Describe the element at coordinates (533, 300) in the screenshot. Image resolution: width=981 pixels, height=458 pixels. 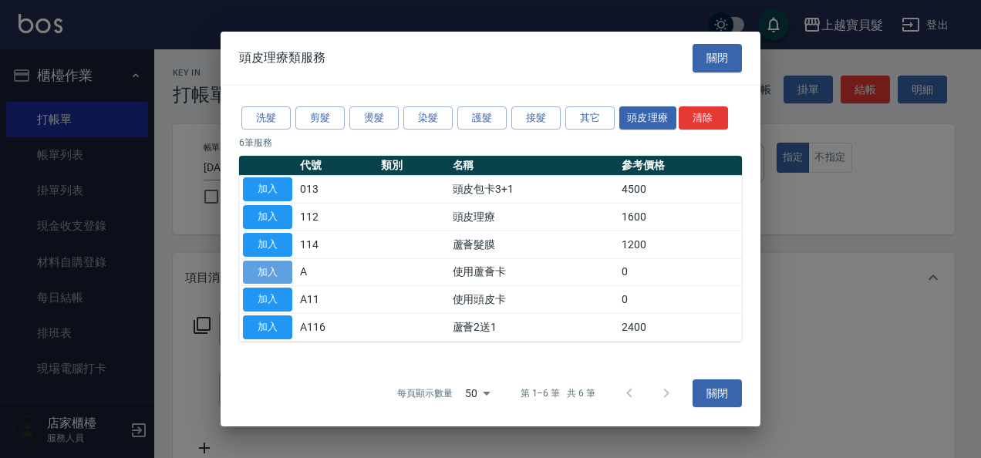
I see `td: 使用頭皮卡` at that location.